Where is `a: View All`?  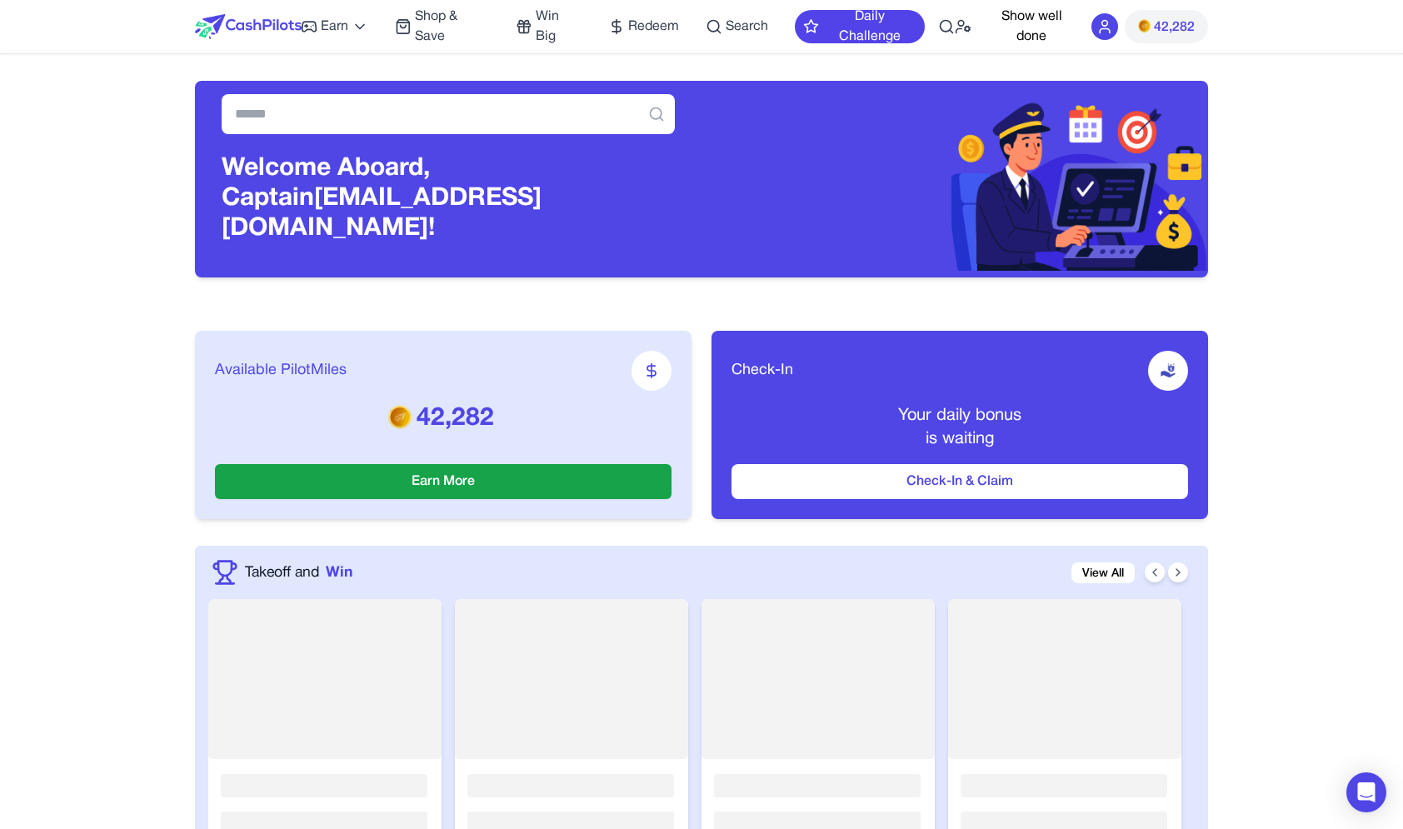 a: View All is located at coordinates (1103, 572).